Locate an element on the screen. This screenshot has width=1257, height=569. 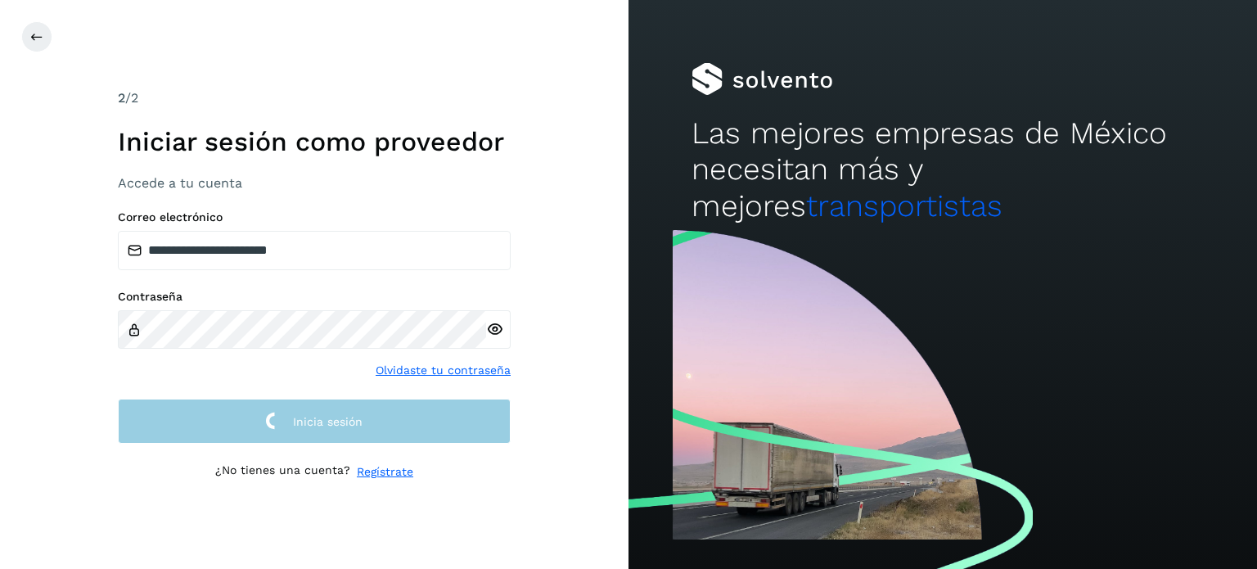
div: /2 is located at coordinates (314, 98).